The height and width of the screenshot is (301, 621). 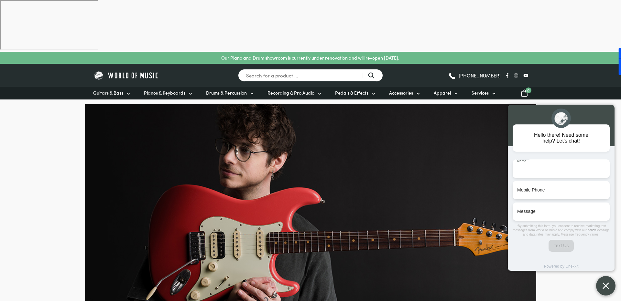 I want to click on span: Accessories, so click(x=401, y=93).